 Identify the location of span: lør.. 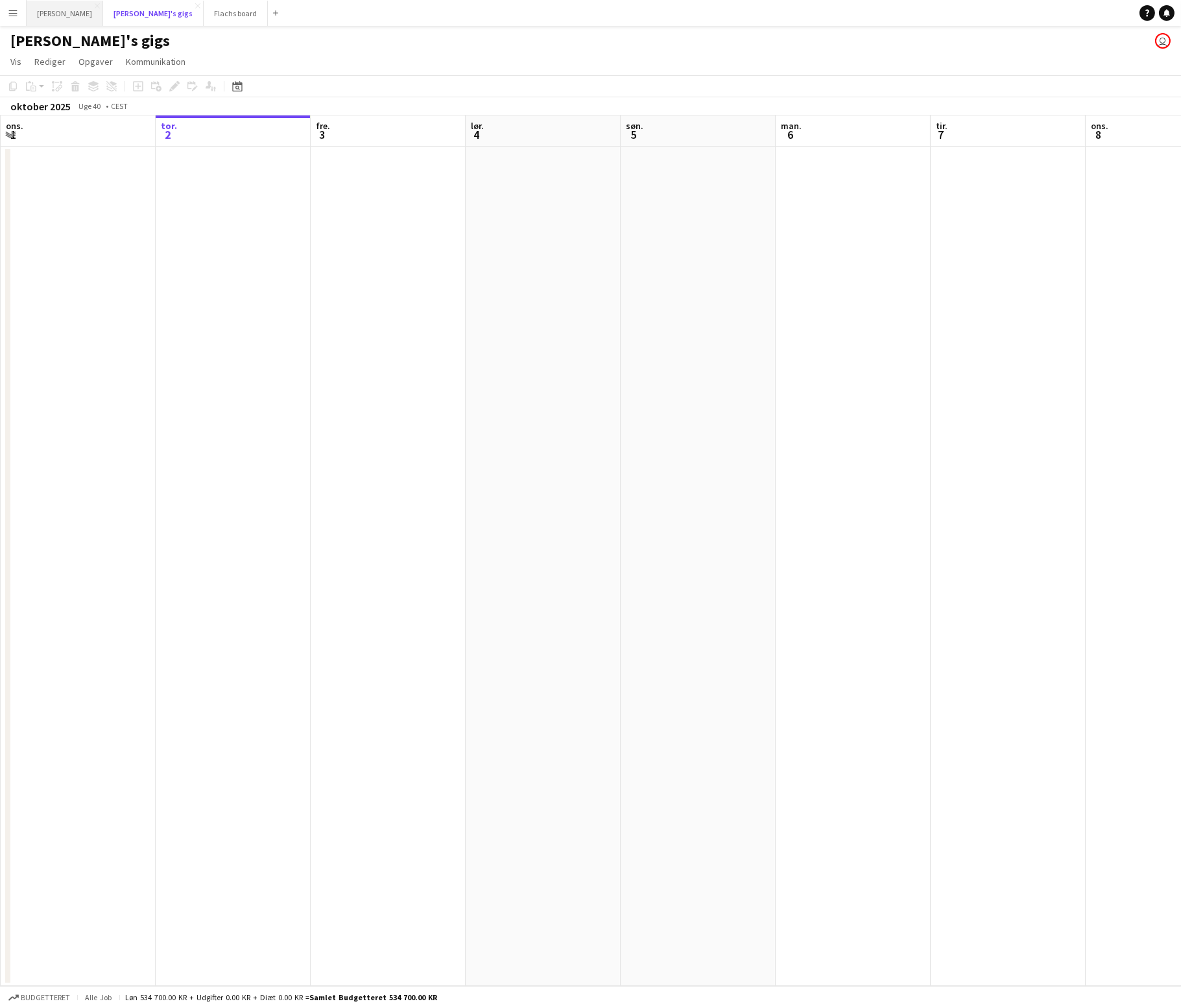
(477, 126).